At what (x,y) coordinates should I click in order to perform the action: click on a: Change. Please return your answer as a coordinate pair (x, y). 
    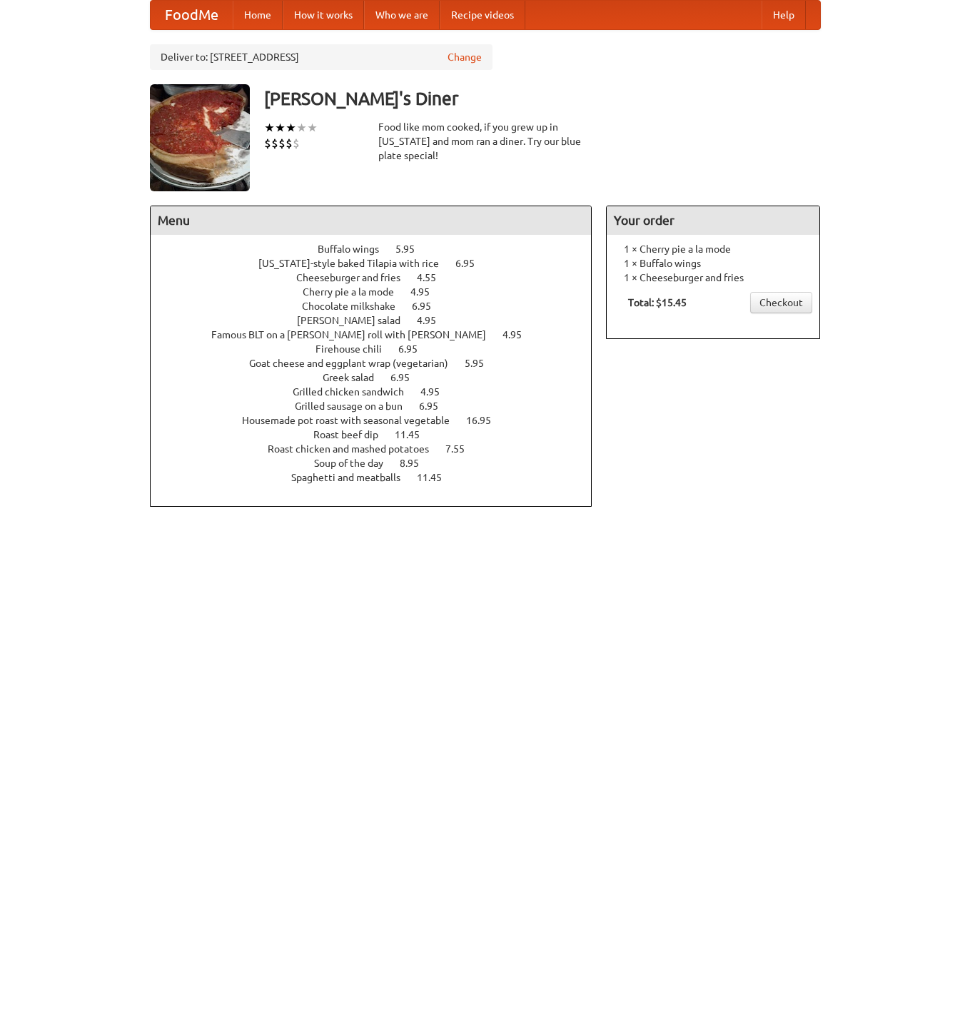
    Looking at the image, I should click on (465, 57).